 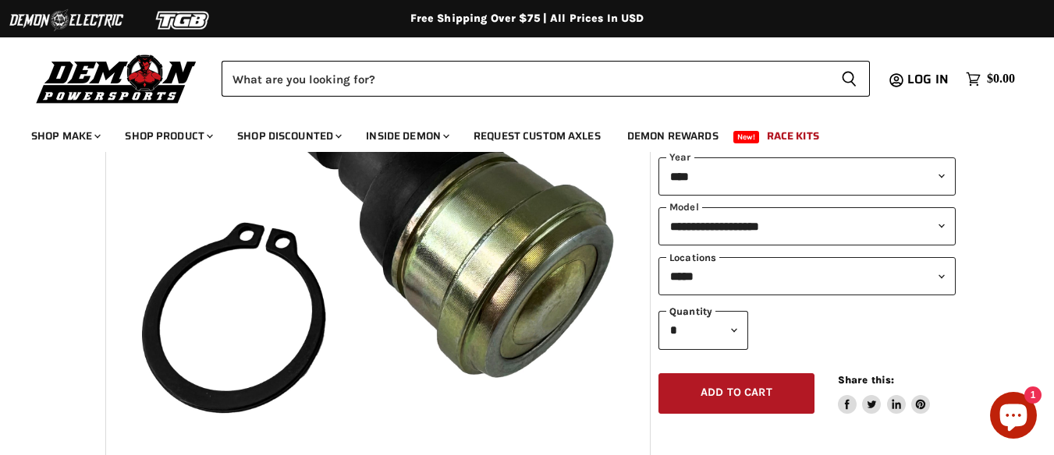 I want to click on a: Race Kits, so click(x=792, y=136).